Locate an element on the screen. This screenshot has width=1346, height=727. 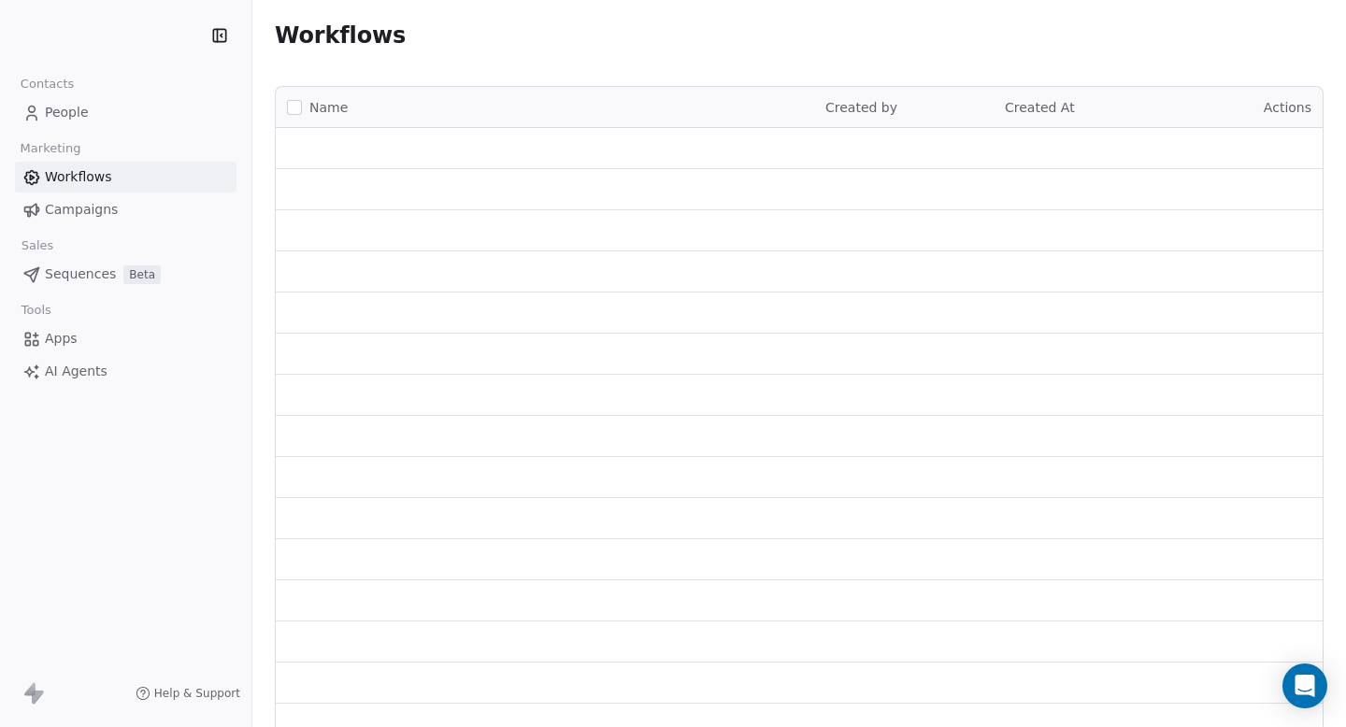
div: Open Intercom Messenger is located at coordinates (1305, 686).